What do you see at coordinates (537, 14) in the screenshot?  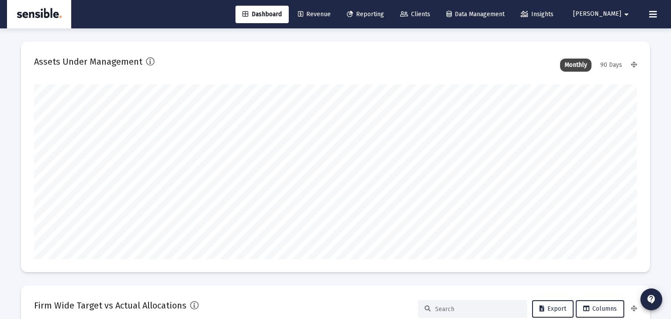 I see `span: Insights` at bounding box center [537, 14].